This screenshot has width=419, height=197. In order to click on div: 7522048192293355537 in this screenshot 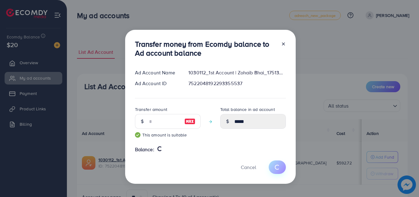, I will do `click(237, 83)`.